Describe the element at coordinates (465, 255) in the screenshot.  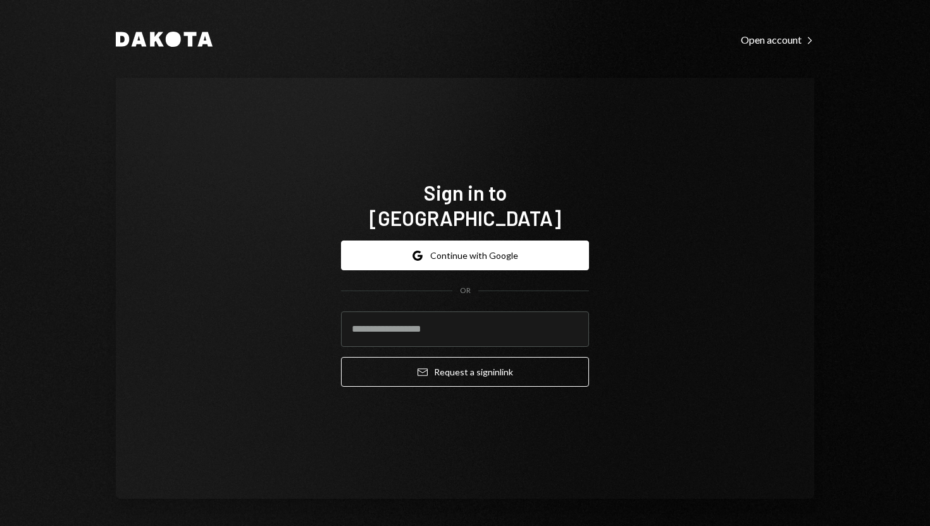
I see `button: Continue with Google` at that location.